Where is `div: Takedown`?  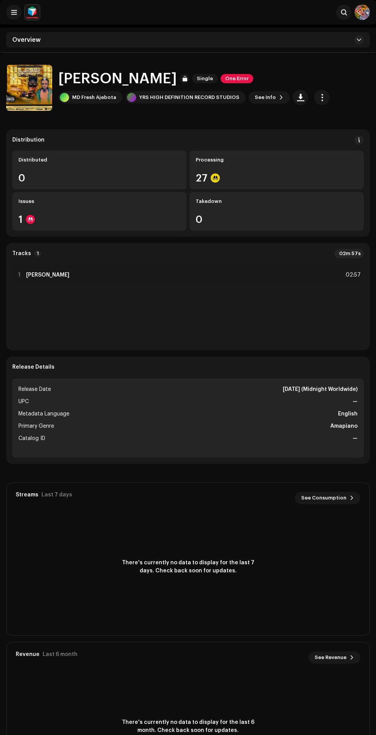
div: Takedown is located at coordinates (277, 202).